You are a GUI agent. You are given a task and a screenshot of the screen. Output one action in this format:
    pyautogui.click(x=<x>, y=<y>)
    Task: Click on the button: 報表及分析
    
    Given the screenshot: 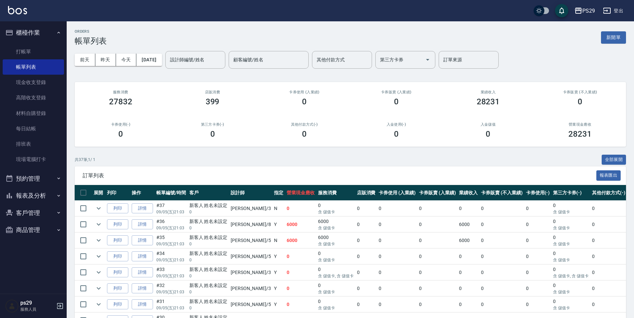 What is the action you would take?
    pyautogui.click(x=33, y=196)
    